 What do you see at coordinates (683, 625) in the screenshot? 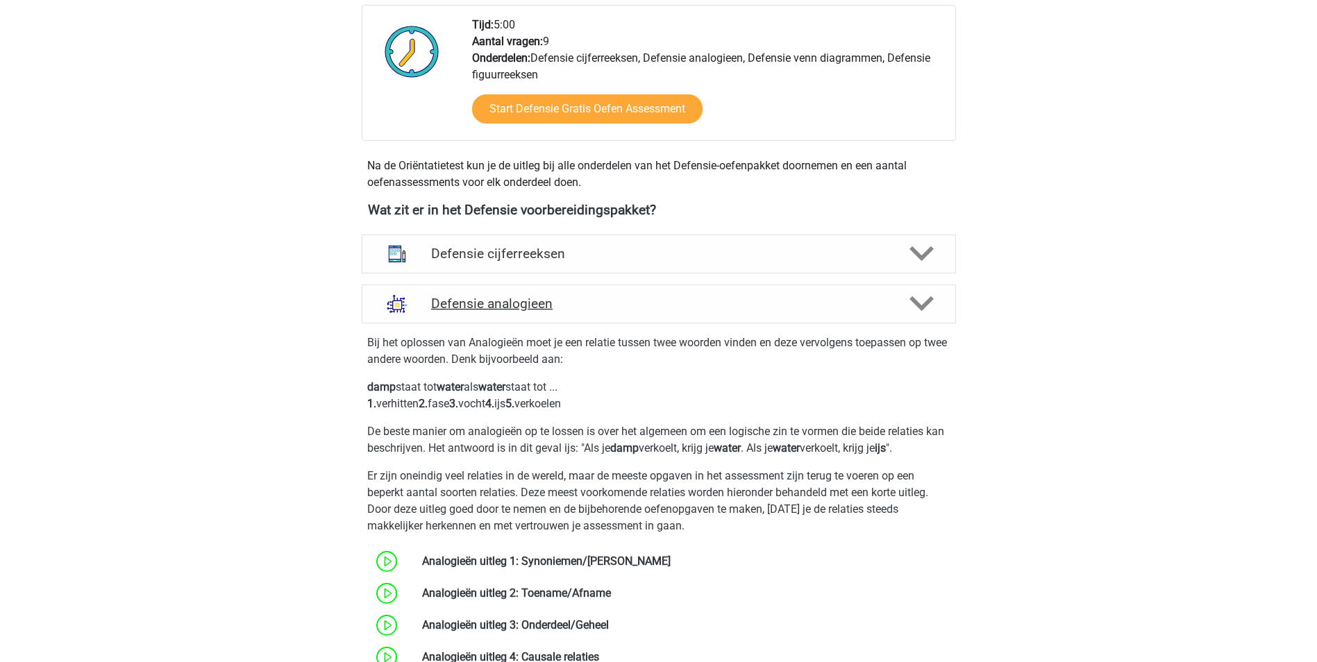
I see `div: Analogieën uitleg 3: Onderdeel/Geheel` at bounding box center [683, 625].